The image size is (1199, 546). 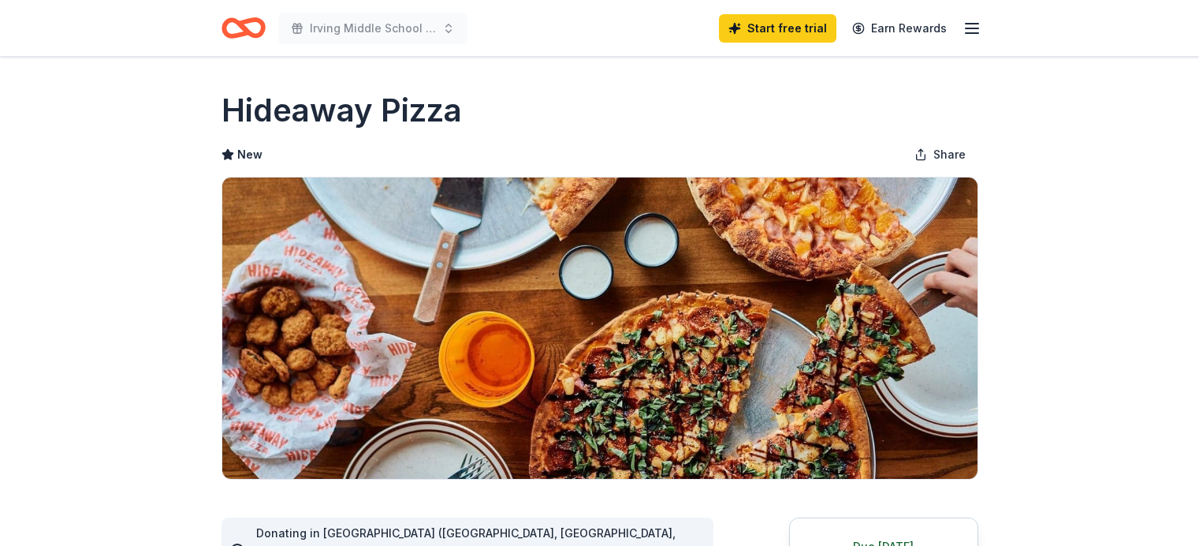 I want to click on a: Earn Rewards, so click(x=900, y=28).